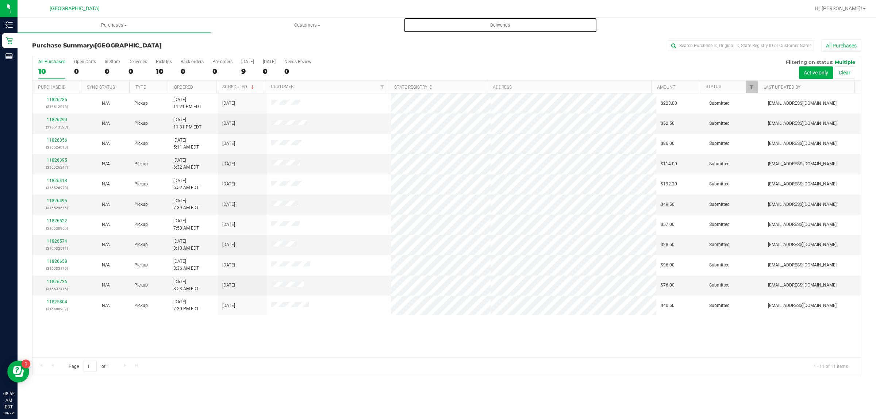 The width and height of the screenshot is (876, 419). I want to click on button: Active only, so click(815, 73).